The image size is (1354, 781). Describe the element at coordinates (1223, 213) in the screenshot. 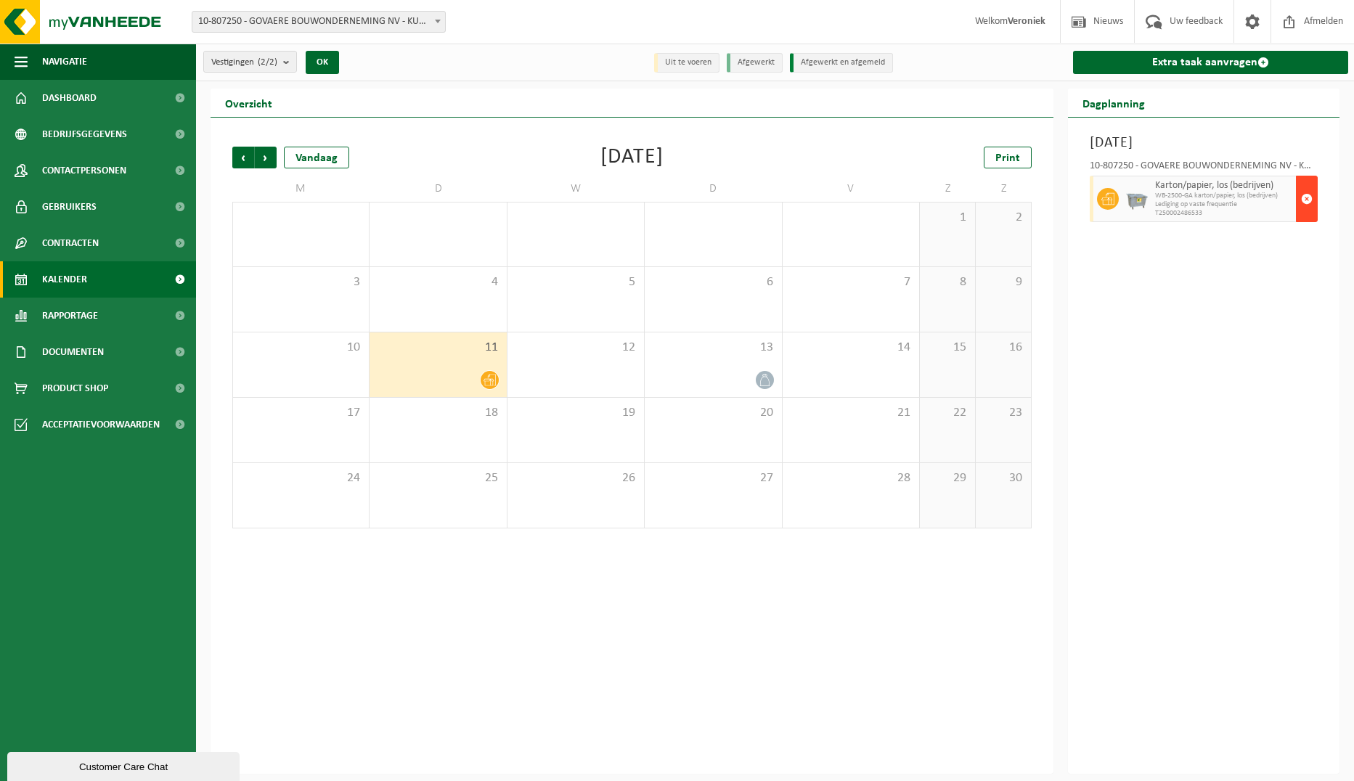

I see `span: T250002486533` at that location.